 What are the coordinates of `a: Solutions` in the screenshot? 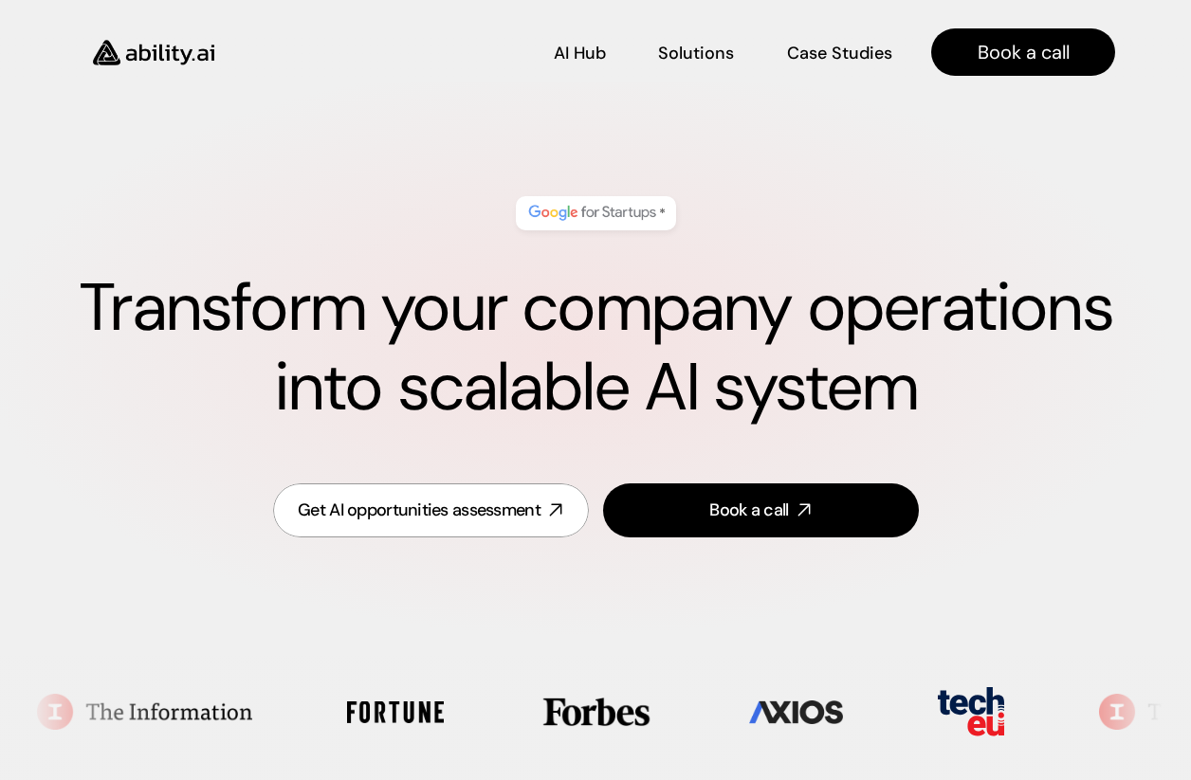 It's located at (696, 52).